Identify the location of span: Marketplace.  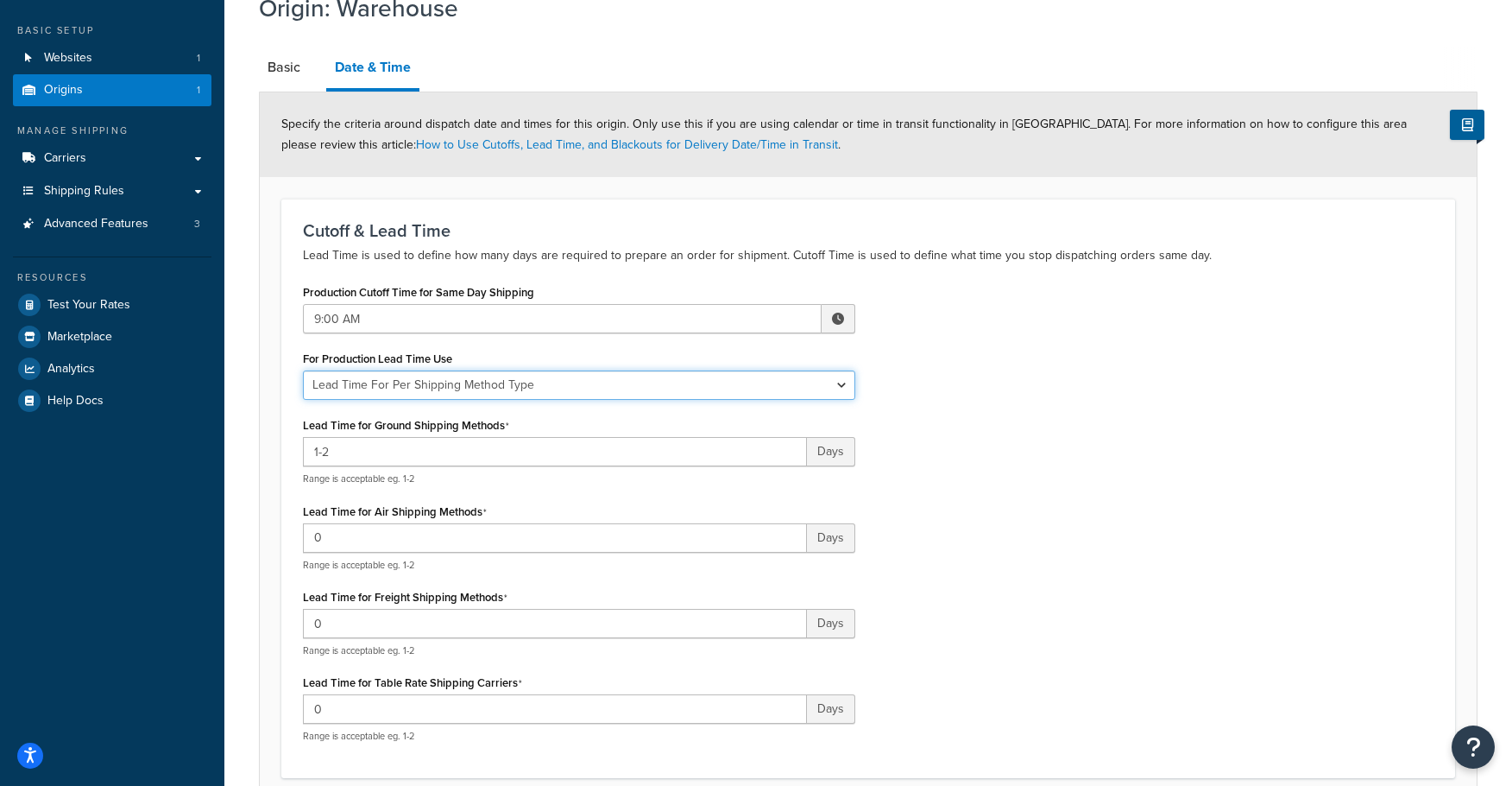
(79, 337).